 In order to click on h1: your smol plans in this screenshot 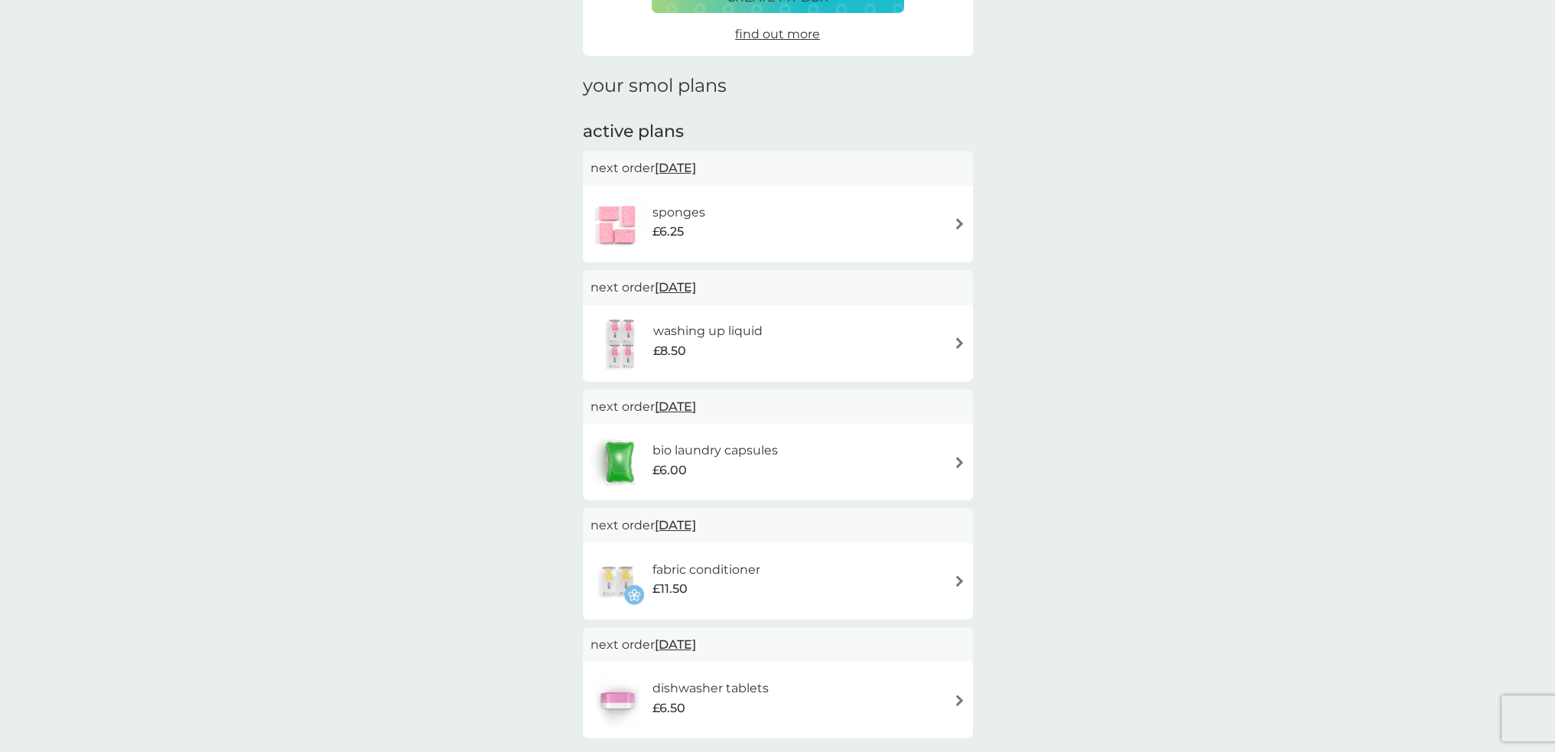, I will do `click(778, 86)`.